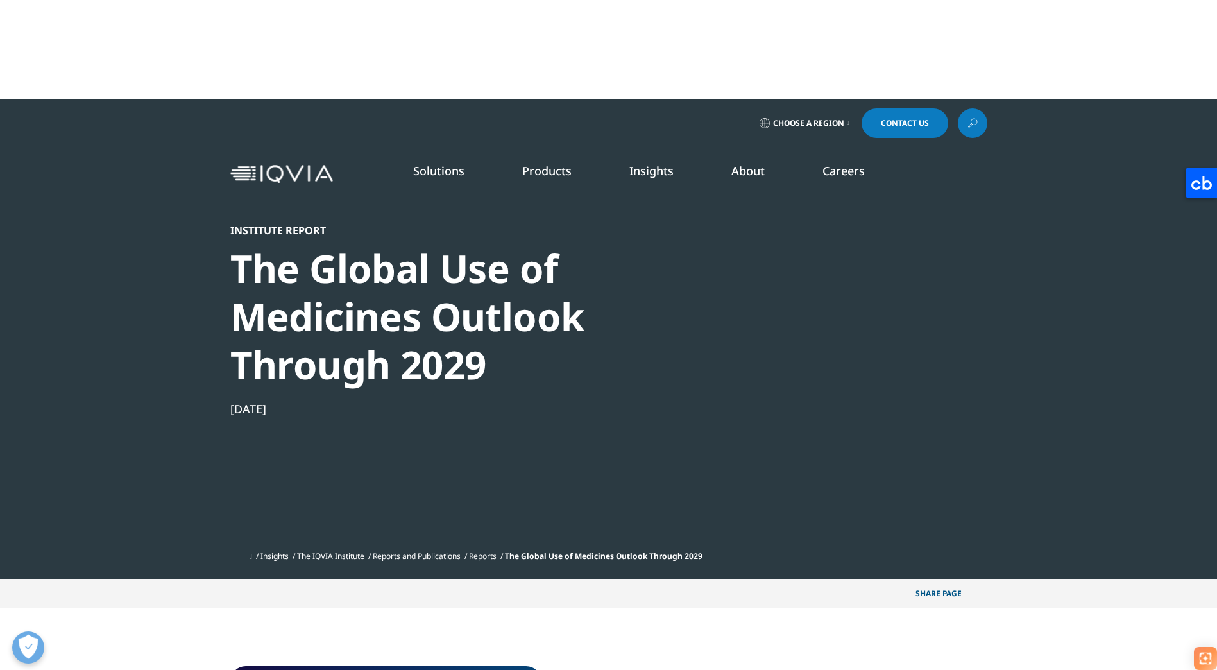 The width and height of the screenshot is (1217, 670). Describe the element at coordinates (282, 174) in the screenshot. I see `img: IQVIA Healthcare Information Technology and Pharma Clinical Research Company` at that location.